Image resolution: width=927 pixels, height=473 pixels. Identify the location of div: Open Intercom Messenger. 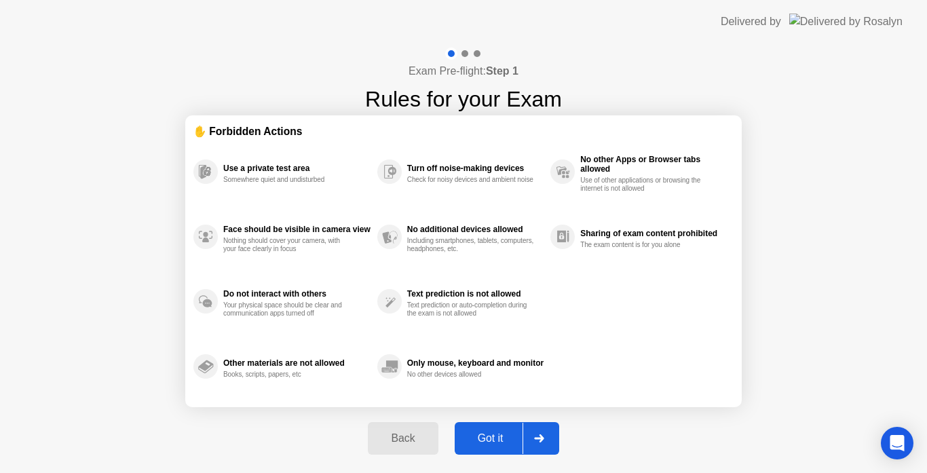
(897, 443).